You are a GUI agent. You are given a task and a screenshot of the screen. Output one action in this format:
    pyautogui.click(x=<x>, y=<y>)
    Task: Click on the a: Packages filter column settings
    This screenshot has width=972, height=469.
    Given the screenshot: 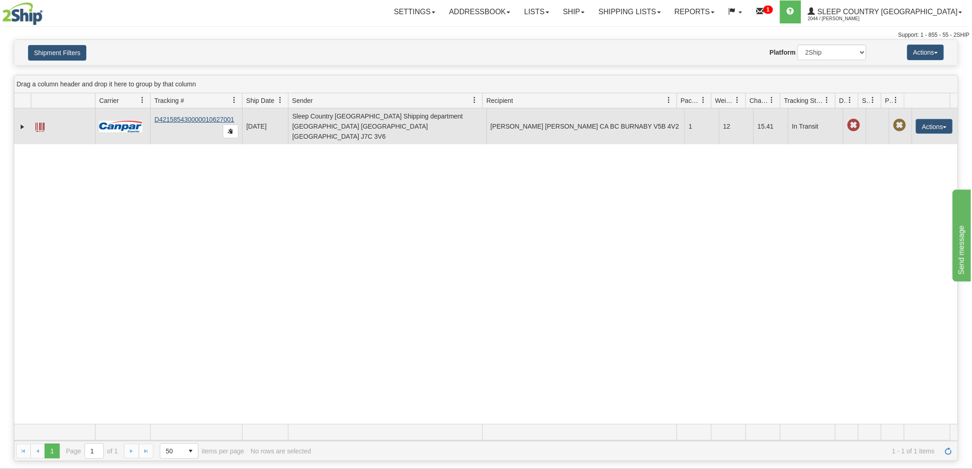 What is the action you would take?
    pyautogui.click(x=704, y=100)
    